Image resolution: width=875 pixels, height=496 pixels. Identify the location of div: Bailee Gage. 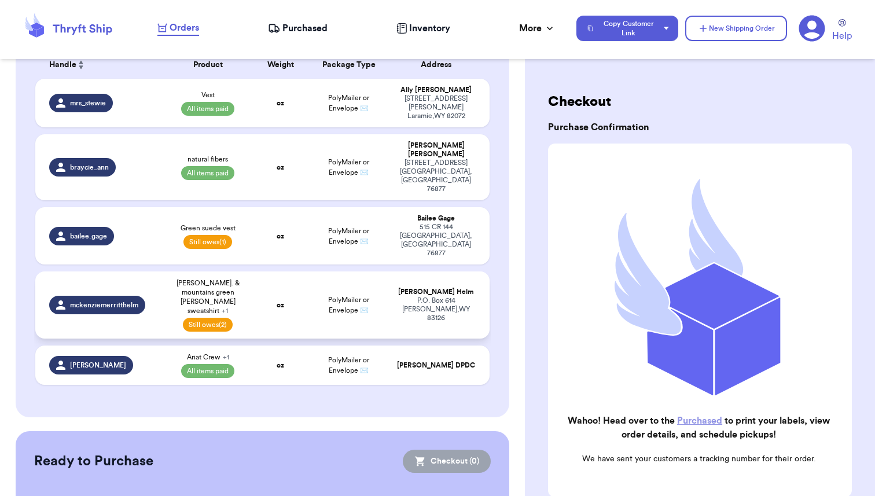
(436, 218).